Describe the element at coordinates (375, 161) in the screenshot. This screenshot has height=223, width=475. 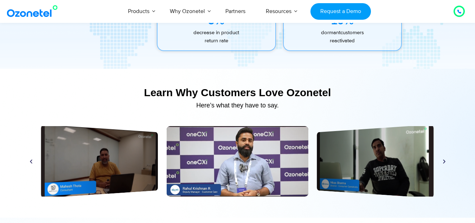
I see `div: Mobiwik.png` at that location.